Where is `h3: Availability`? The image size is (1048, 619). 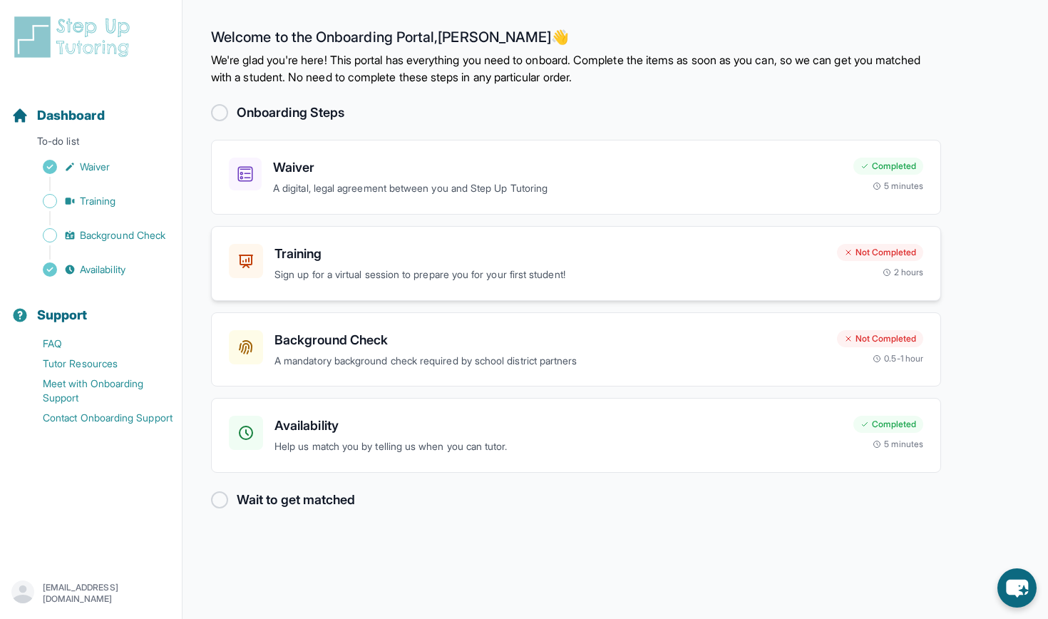 h3: Availability is located at coordinates (558, 426).